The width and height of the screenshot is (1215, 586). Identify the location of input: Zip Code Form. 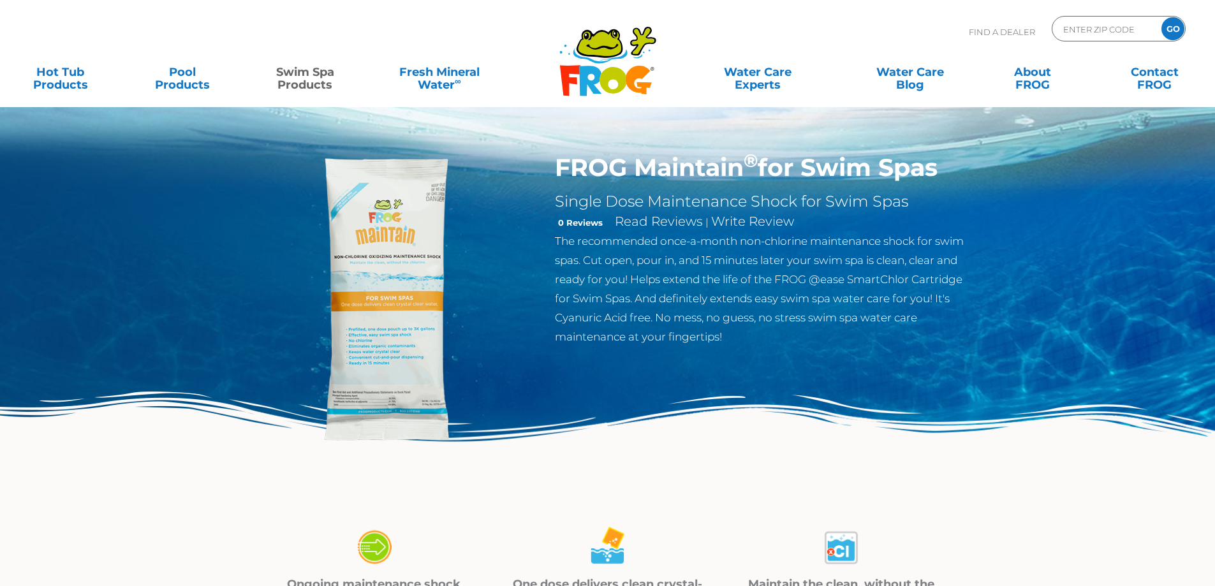
(1105, 29).